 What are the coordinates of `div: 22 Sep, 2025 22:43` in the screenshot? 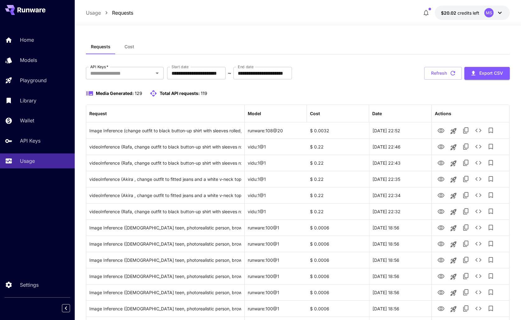 It's located at (400, 163).